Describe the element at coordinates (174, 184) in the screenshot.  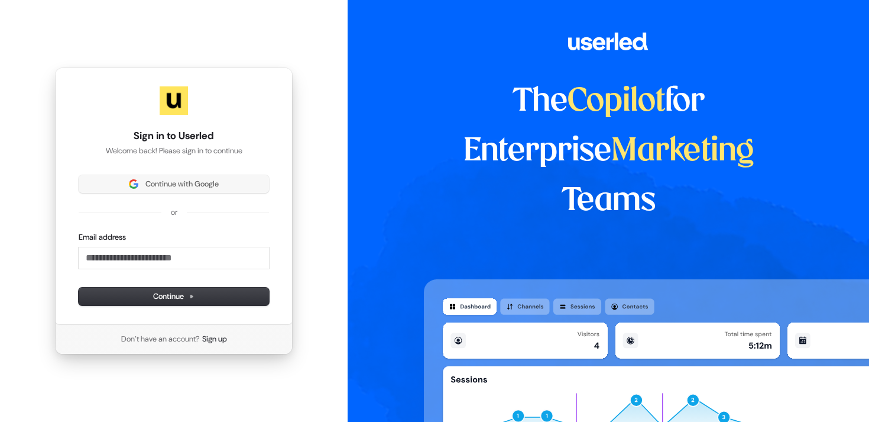
I see `button: Sign in with GoogleContinue with Google` at that location.